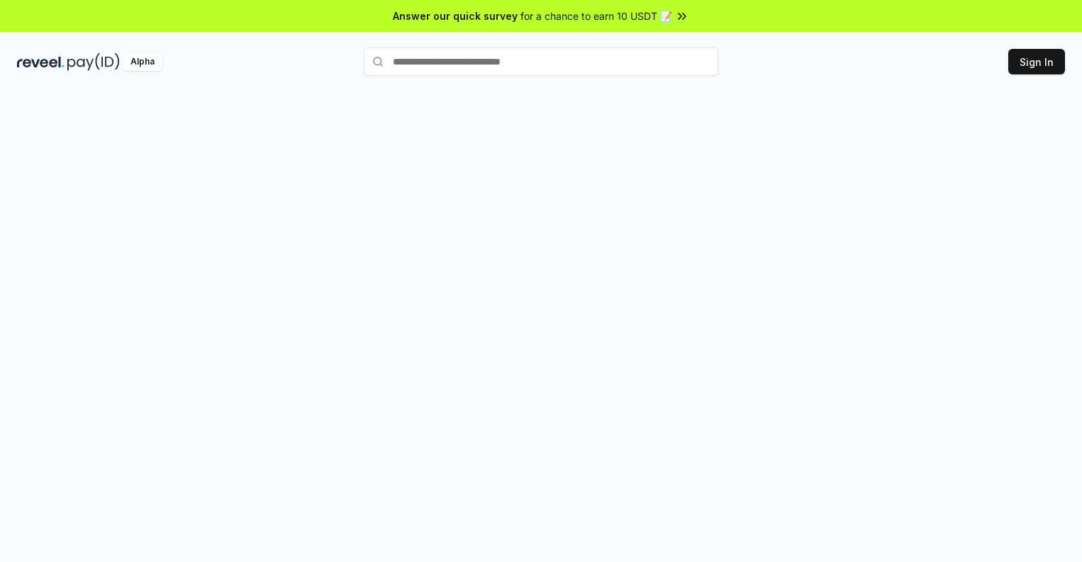  What do you see at coordinates (40, 62) in the screenshot?
I see `img: reveel_dark` at bounding box center [40, 62].